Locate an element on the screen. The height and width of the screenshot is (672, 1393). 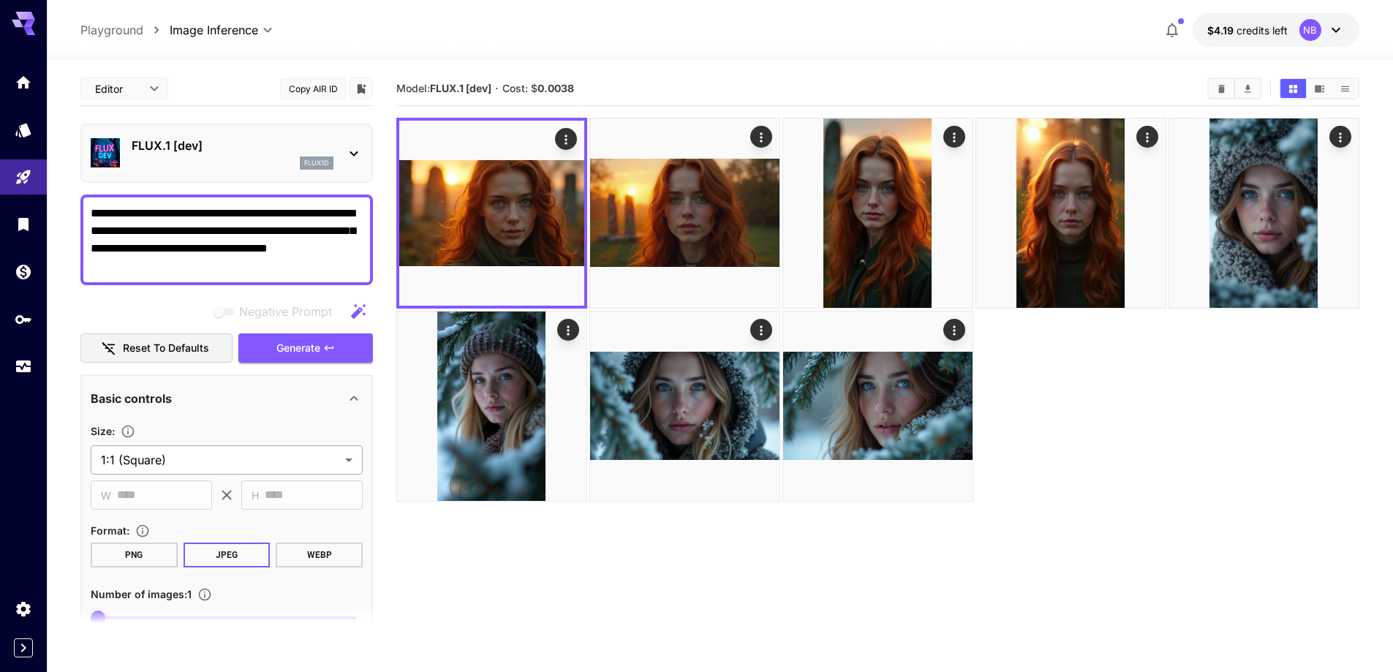
div: Clear AllDownload All is located at coordinates (1235, 88).